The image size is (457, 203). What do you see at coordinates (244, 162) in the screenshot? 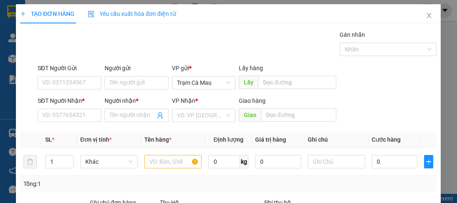
I see `span: kg` at bounding box center [244, 162].